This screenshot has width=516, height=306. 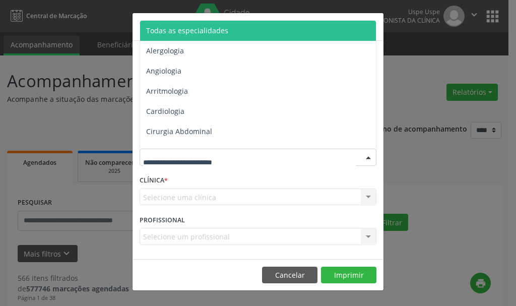 I want to click on label: CLÍNICA, so click(x=154, y=180).